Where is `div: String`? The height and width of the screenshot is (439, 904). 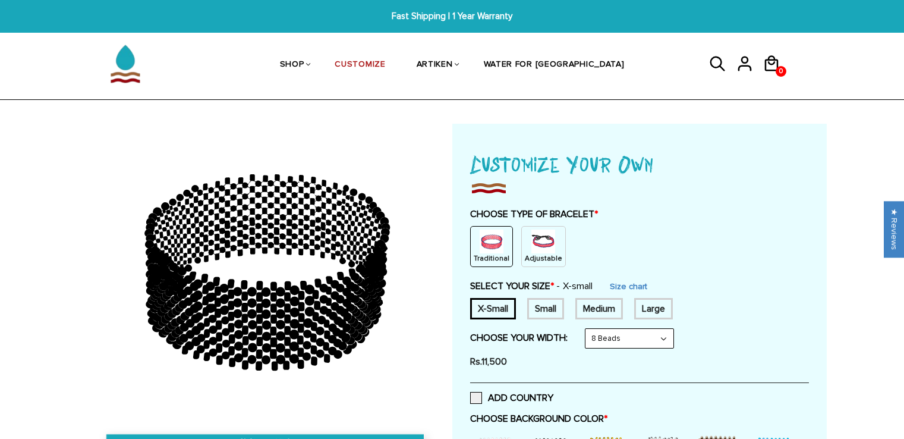 div: String is located at coordinates (543, 246).